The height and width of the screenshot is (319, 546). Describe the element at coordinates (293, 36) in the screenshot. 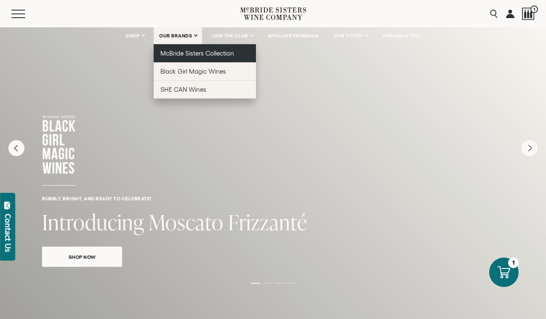

I see `span: AFFILIATE PROGRAM` at that location.